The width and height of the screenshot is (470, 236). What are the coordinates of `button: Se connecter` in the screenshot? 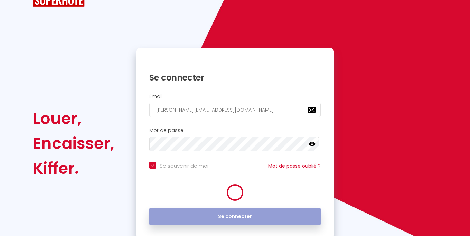 It's located at (235, 217).